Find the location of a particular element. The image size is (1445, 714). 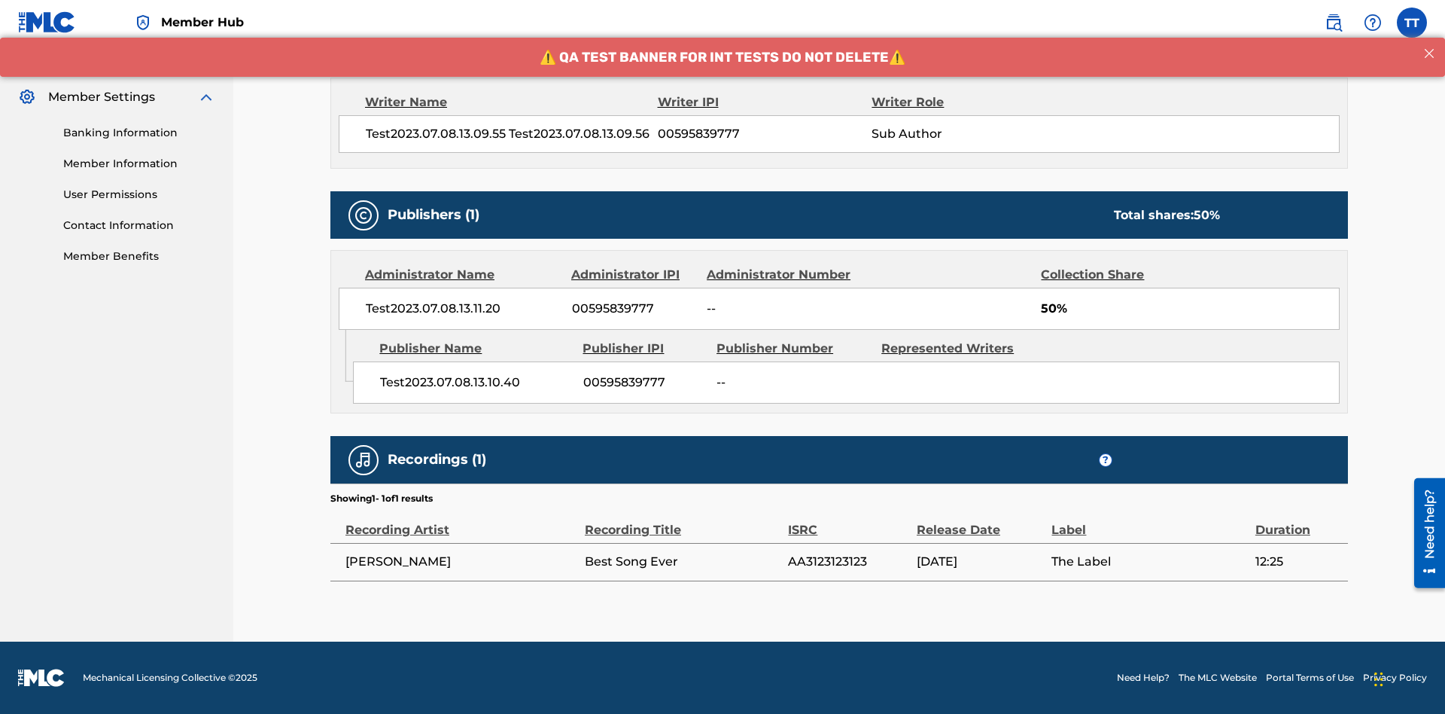

span: 50% is located at coordinates (1190, 309).